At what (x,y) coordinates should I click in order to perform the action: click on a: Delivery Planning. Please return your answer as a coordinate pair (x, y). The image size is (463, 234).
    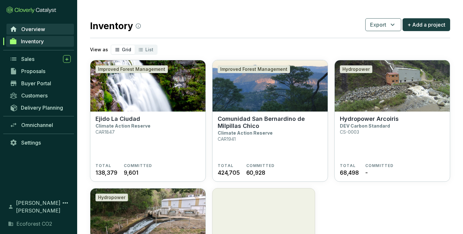
    Looking at the image, I should click on (40, 108).